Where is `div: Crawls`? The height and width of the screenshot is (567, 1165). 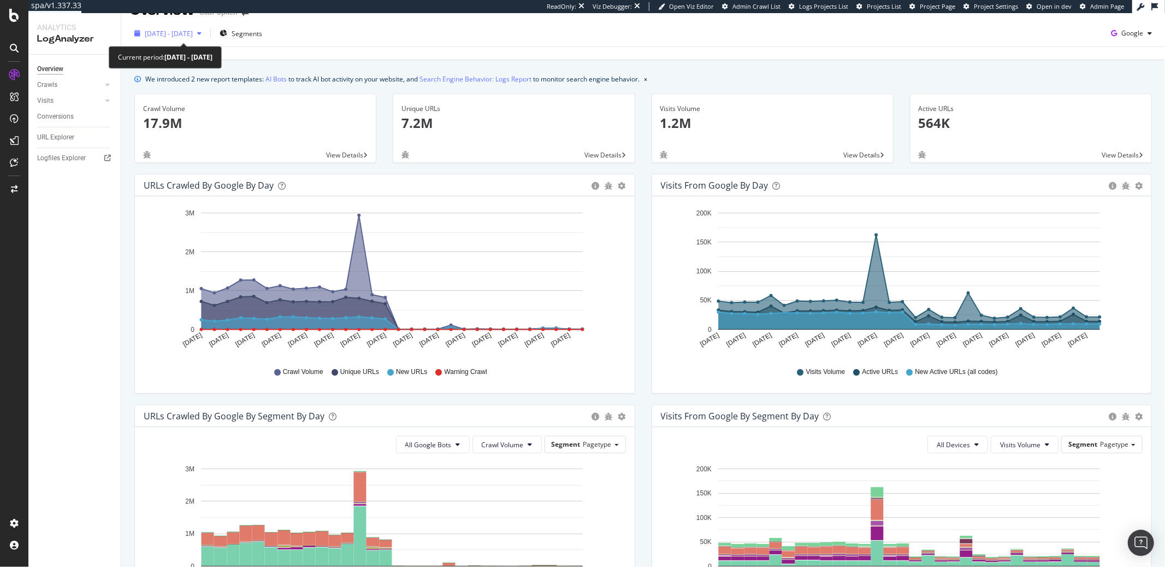
div: Crawls is located at coordinates (47, 85).